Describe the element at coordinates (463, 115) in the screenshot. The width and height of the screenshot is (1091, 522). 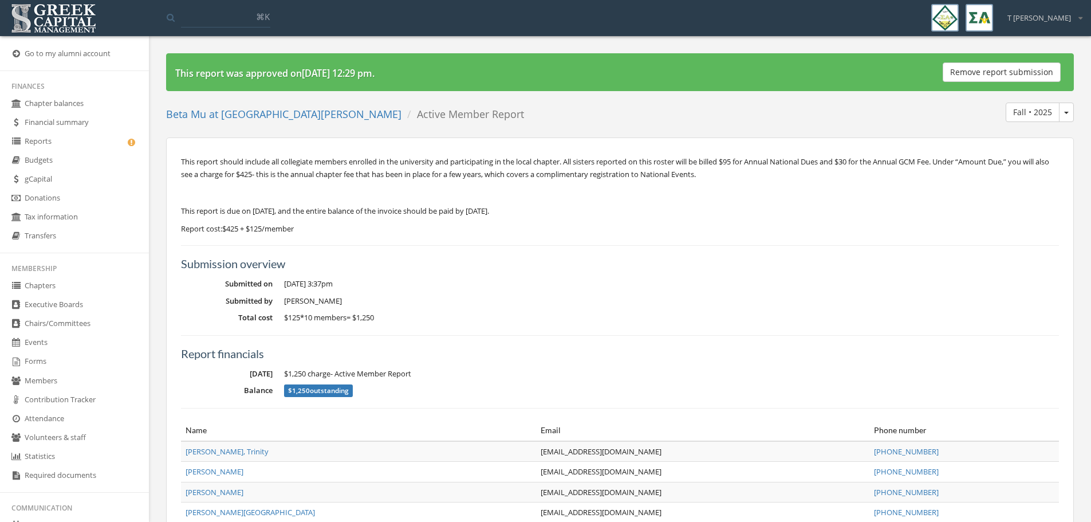
I see `li: Active Member Report` at that location.